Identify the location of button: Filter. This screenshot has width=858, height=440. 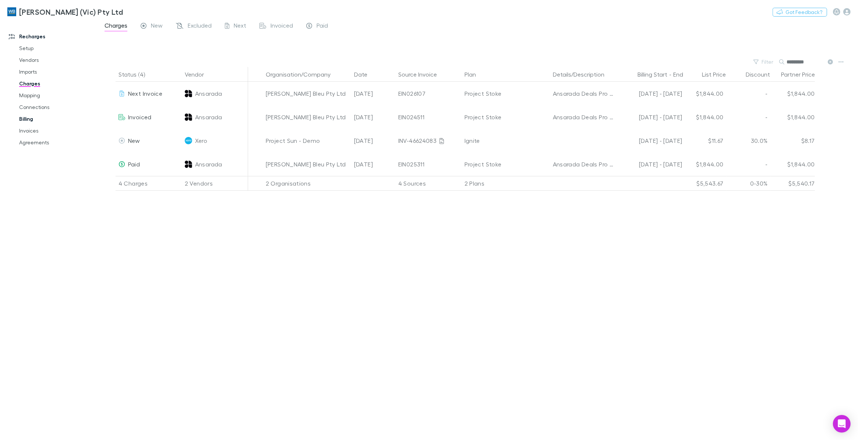
(764, 62).